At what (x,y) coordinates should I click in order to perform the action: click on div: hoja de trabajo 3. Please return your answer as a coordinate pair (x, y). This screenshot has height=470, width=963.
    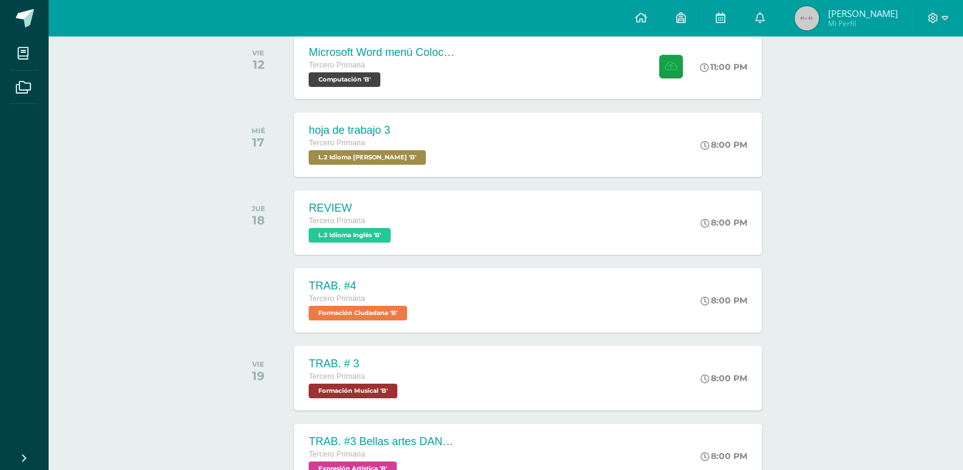
    Looking at the image, I should click on (369, 130).